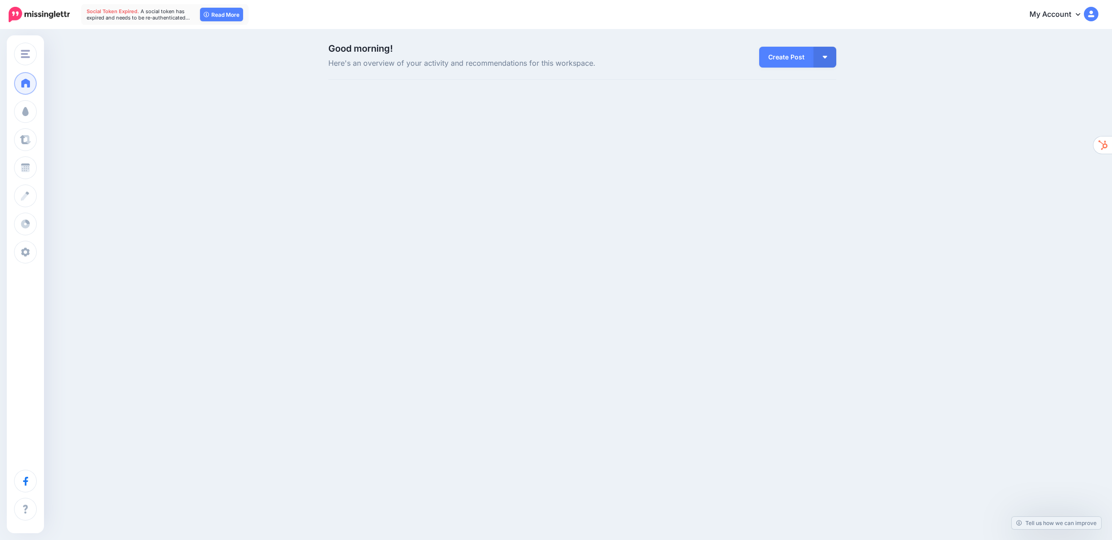  Describe the element at coordinates (825, 57) in the screenshot. I see `img: arrow-down-white.png` at that location.